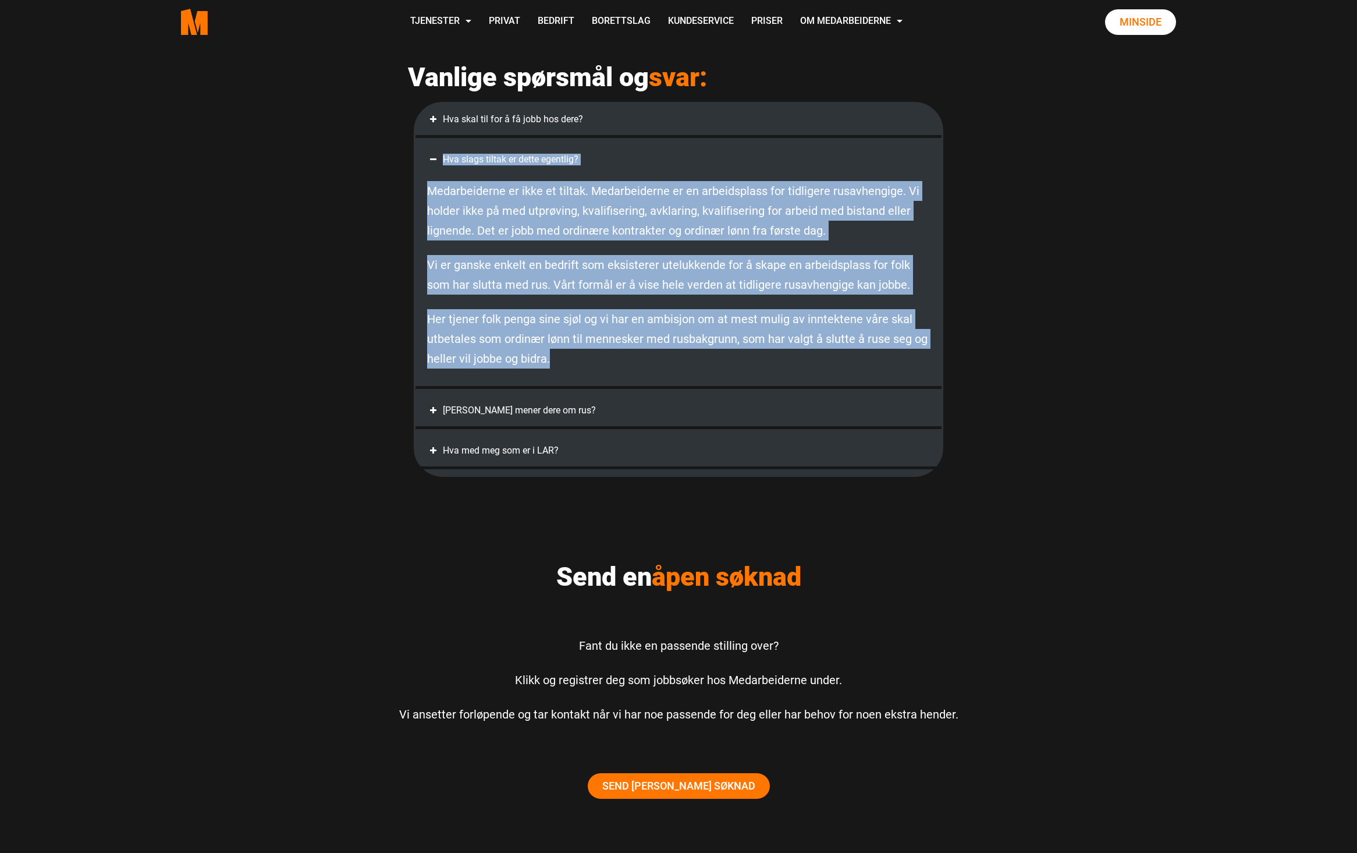  Describe the element at coordinates (679, 275) in the screenshot. I see `div: Medarbeiderne er ikke et tiltak. Medarbeiderne er en arbeidsplass for tidligere rusavhengige. Vi ...` at that location.